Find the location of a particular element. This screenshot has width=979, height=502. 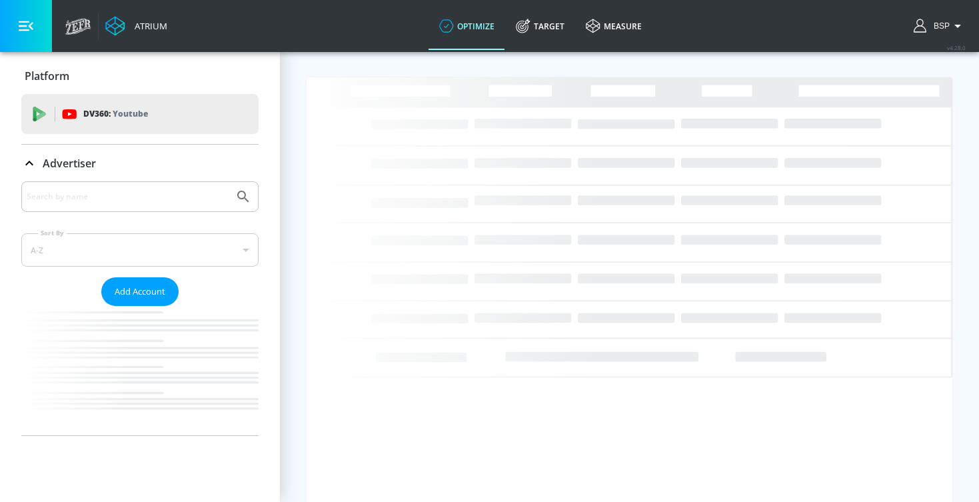

p: Advertiser is located at coordinates (69, 163).